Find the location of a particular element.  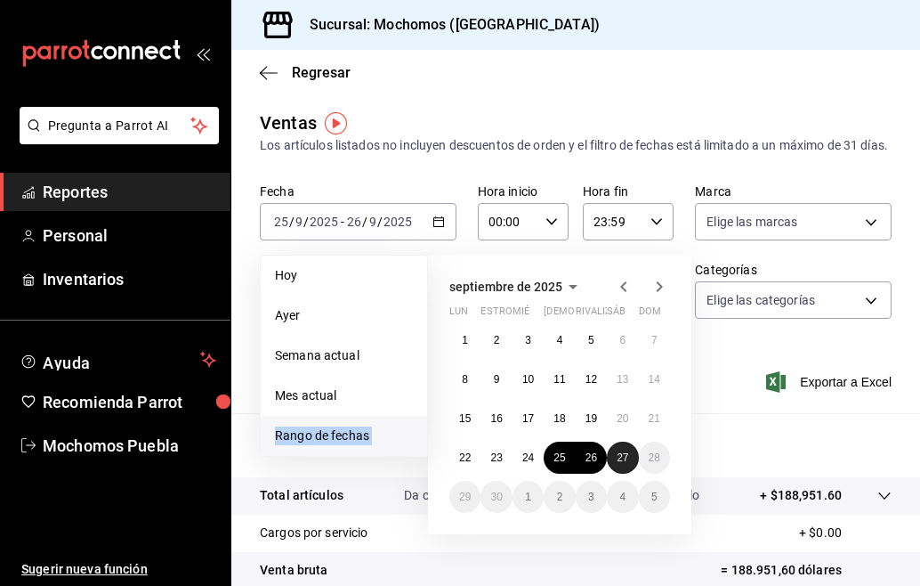

abbr: 21 de septiembre de 2025 is located at coordinates (654, 418).